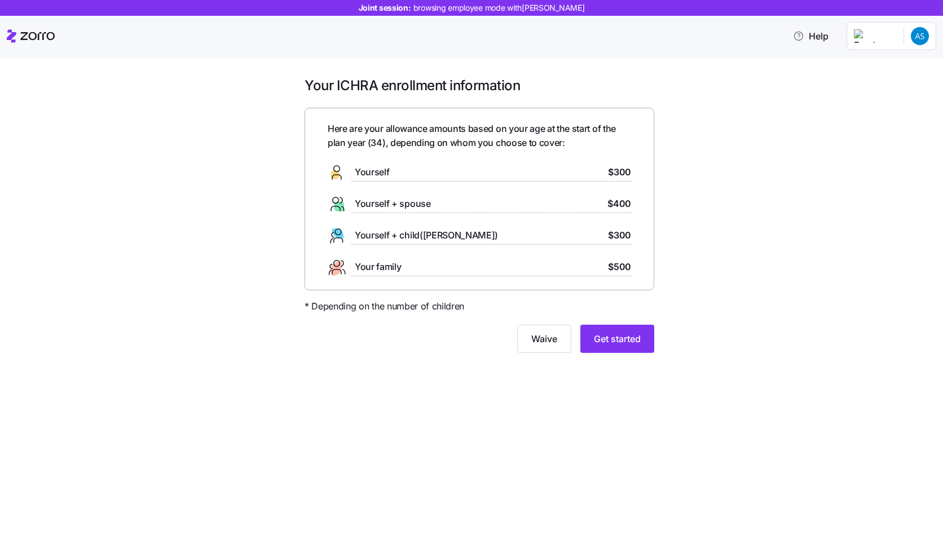 The height and width of the screenshot is (540, 943). I want to click on span: Waive, so click(544, 339).